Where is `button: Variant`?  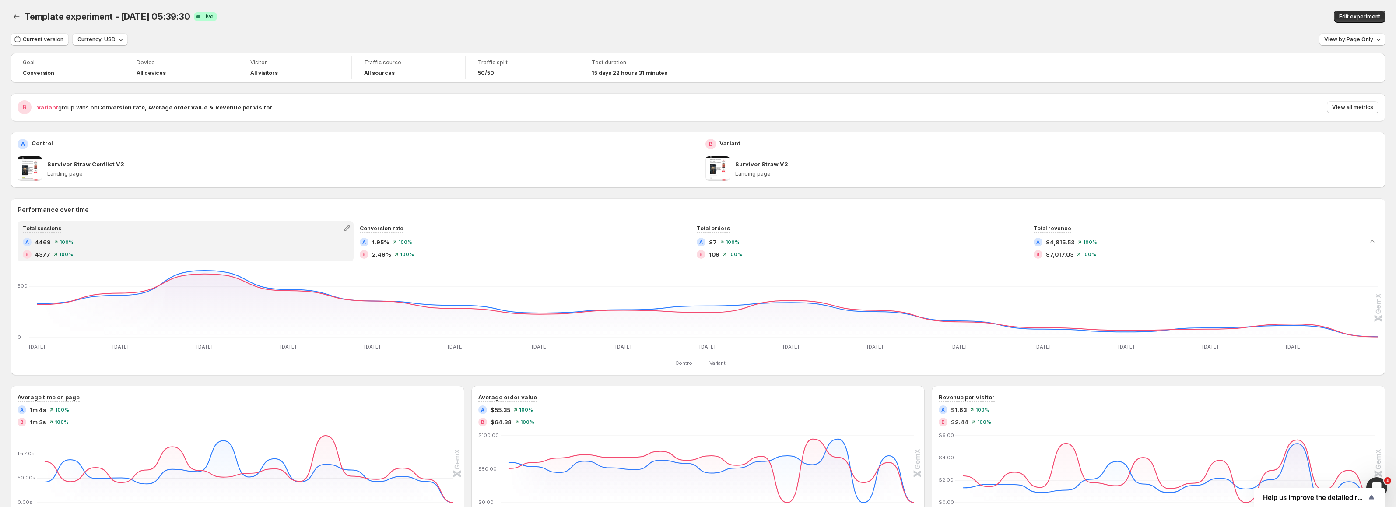 button: Variant is located at coordinates (715, 363).